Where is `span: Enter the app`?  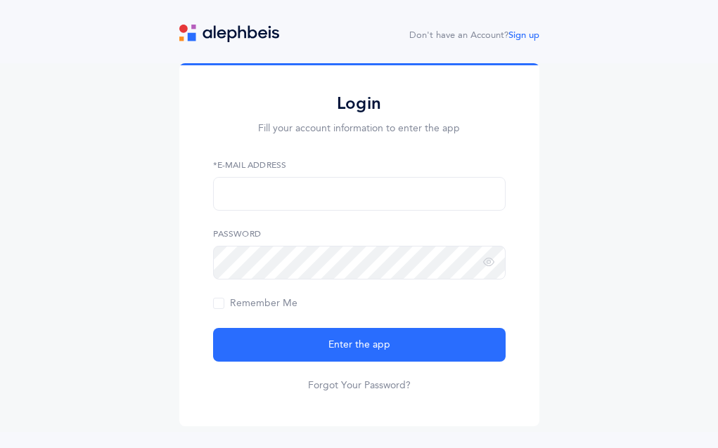 span: Enter the app is located at coordinates (359, 345).